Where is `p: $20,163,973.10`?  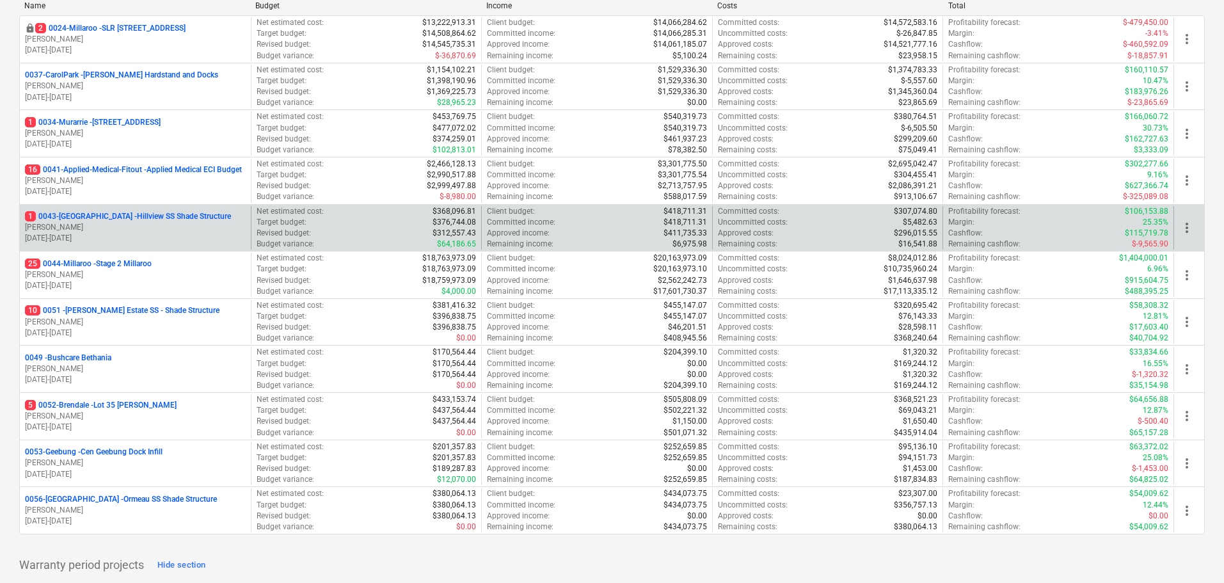
p: $20,163,973.10 is located at coordinates (680, 269).